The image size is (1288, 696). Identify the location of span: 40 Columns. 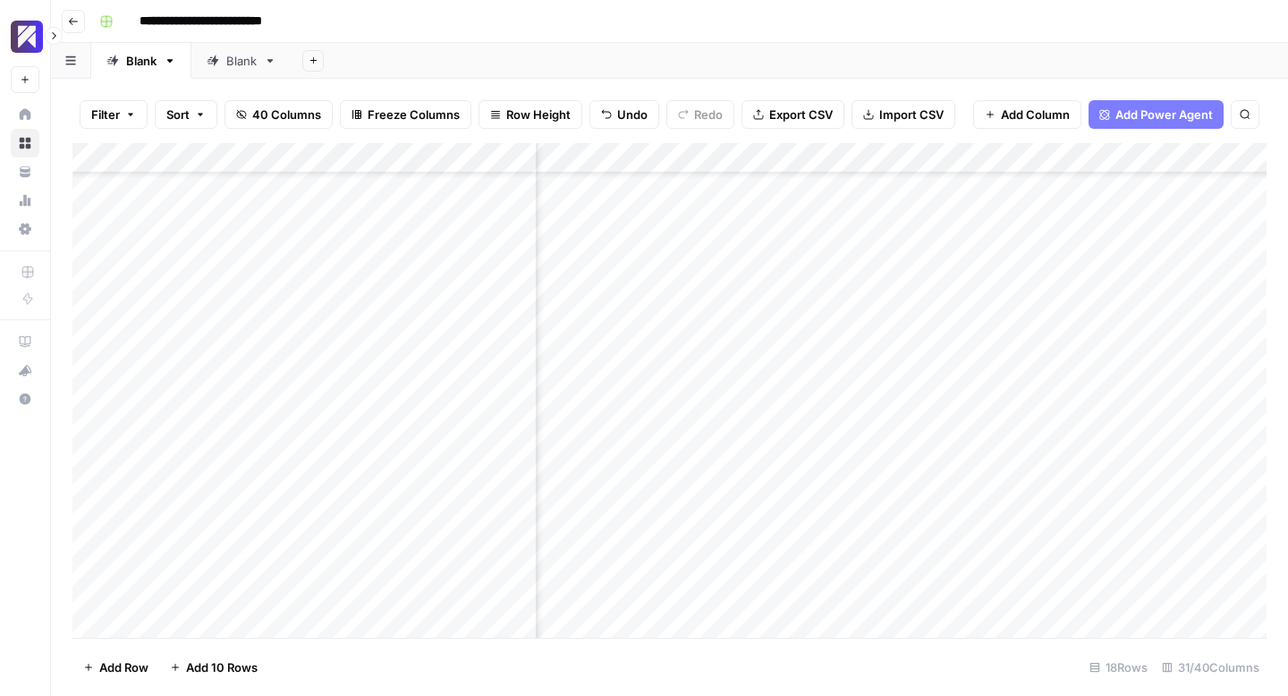
(286, 115).